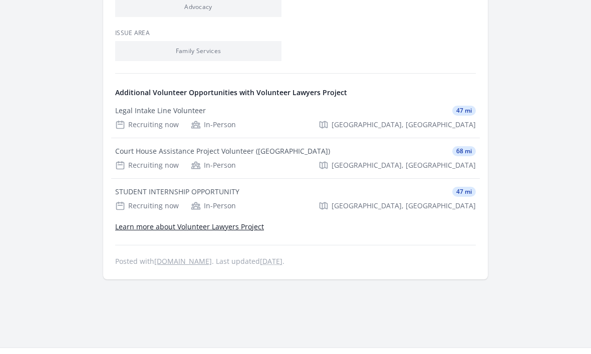 Image resolution: width=591 pixels, height=354 pixels. What do you see at coordinates (198, 52) in the screenshot?
I see `li: Family Services` at bounding box center [198, 52].